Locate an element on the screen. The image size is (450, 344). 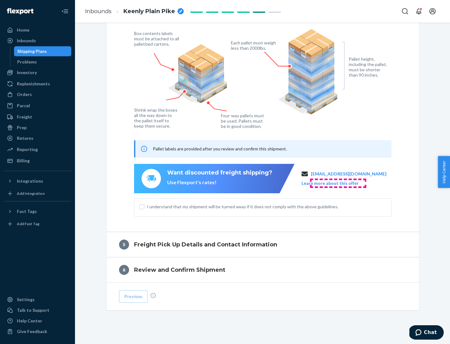
div: Talk to Support is located at coordinates (33, 310).